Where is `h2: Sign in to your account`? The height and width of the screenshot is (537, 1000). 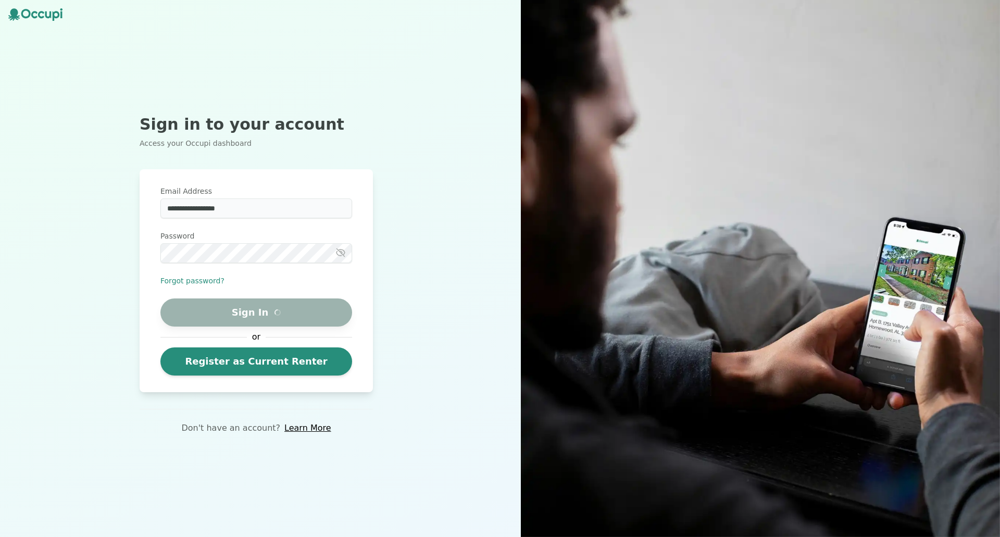 h2: Sign in to your account is located at coordinates (256, 124).